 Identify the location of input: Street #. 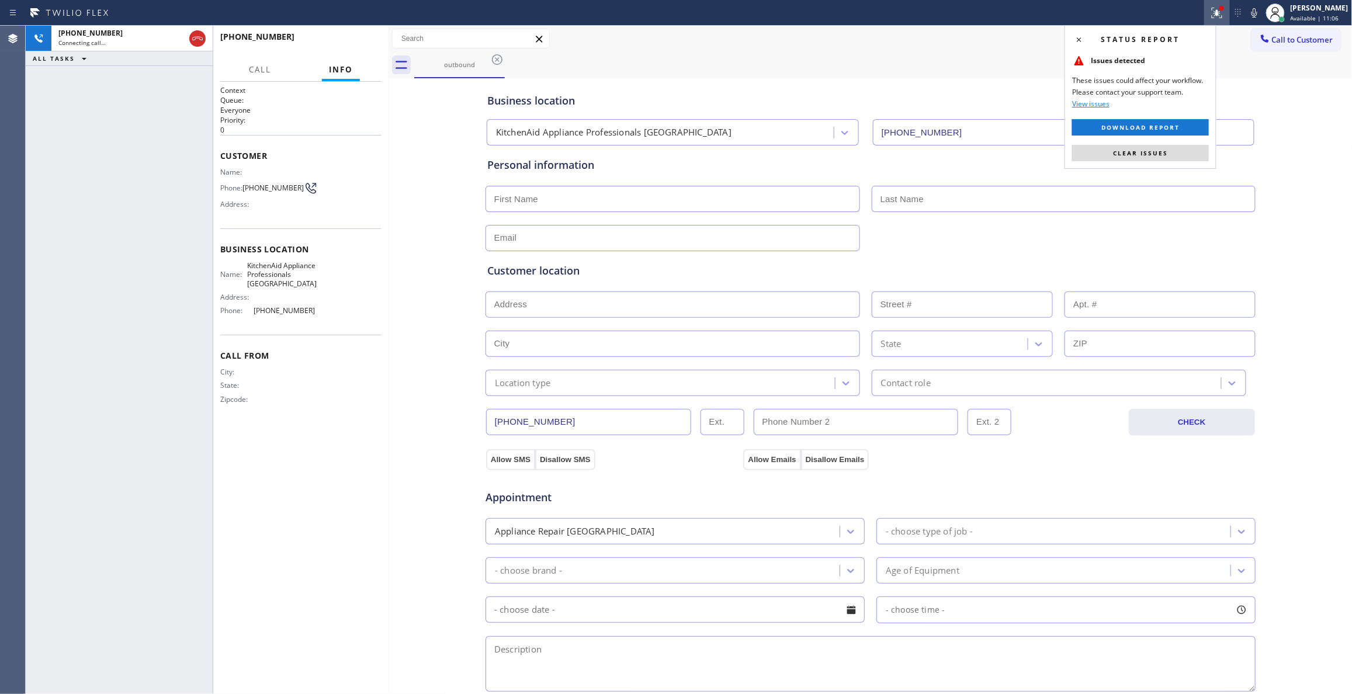
(962, 304).